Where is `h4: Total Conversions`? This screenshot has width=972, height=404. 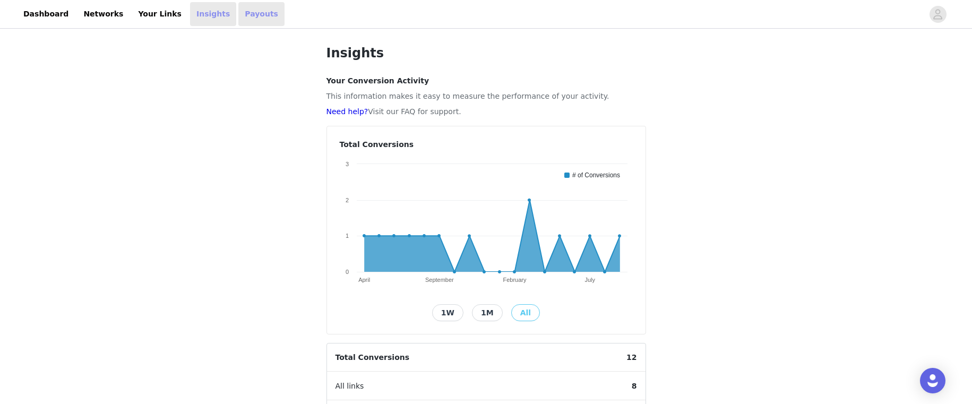
h4: Total Conversions is located at coordinates (486, 144).